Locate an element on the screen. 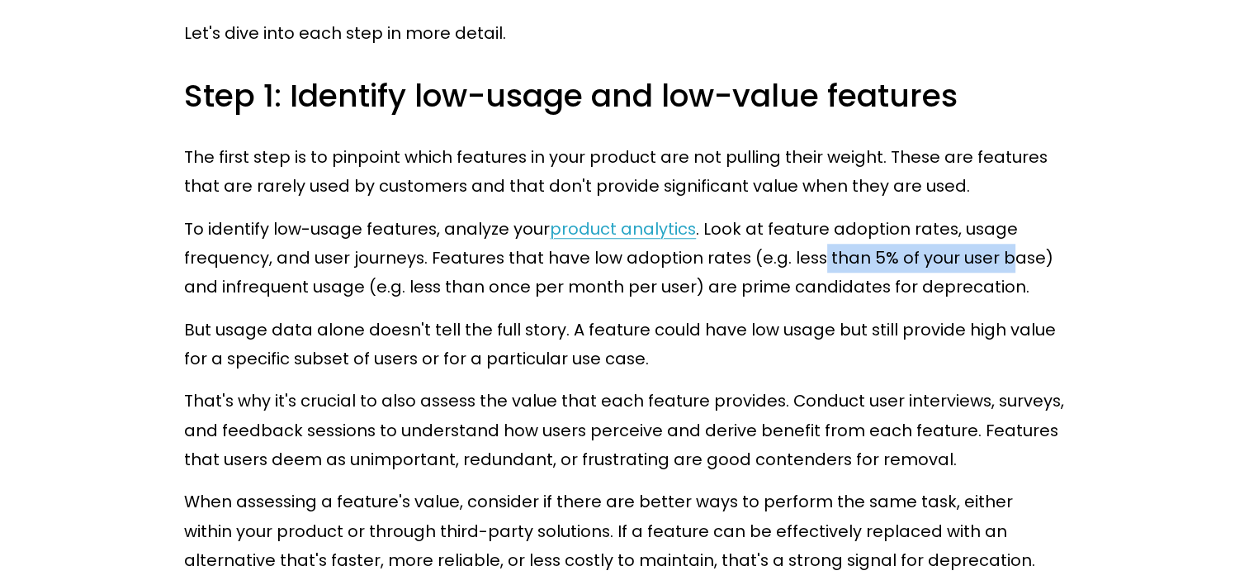  p: That's why it's crucial to also assess the value that each feature provides. Conduct user intervi... is located at coordinates (624, 430).